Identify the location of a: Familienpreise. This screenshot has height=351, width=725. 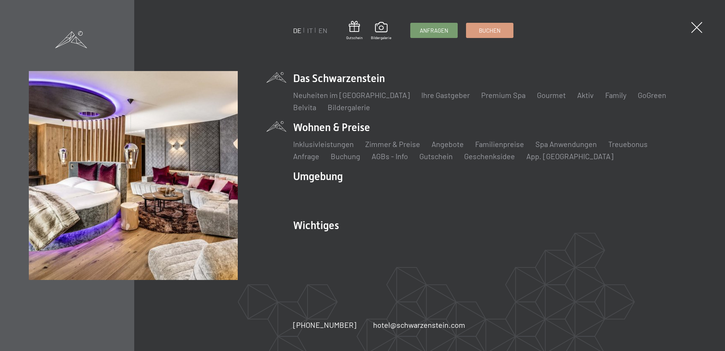
(500, 144).